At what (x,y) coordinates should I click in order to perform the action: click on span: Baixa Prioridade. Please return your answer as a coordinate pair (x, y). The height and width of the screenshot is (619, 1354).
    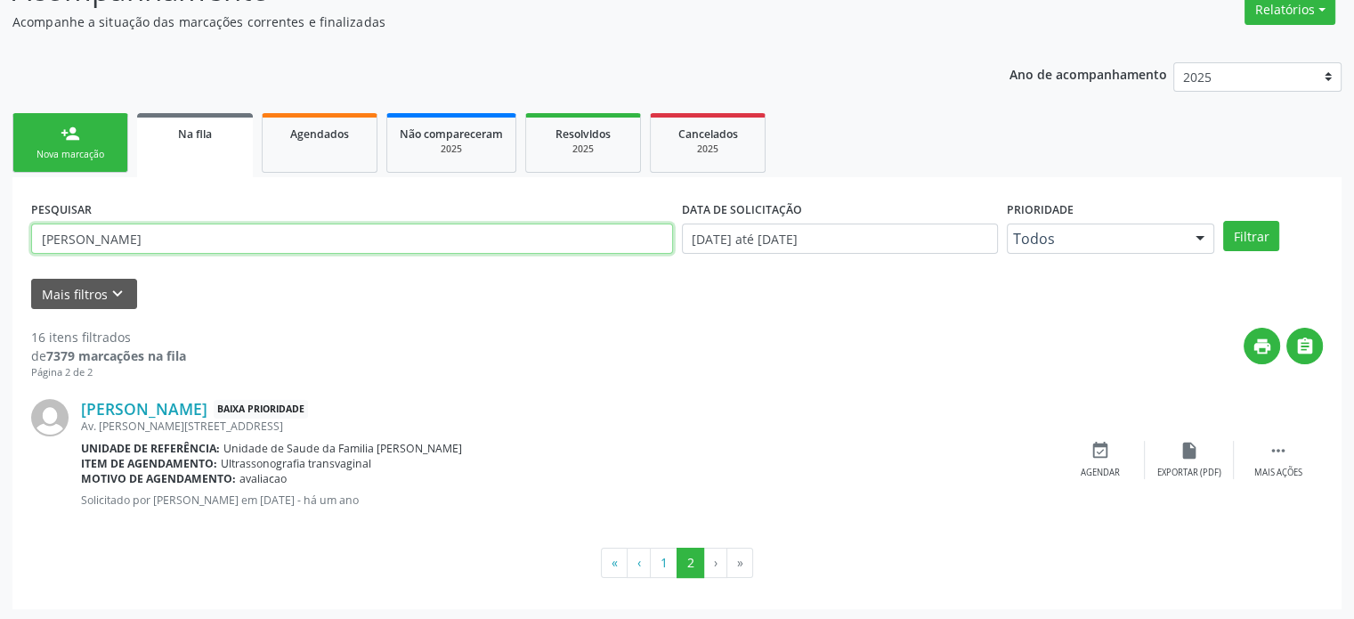
    Looking at the image, I should click on (261, 409).